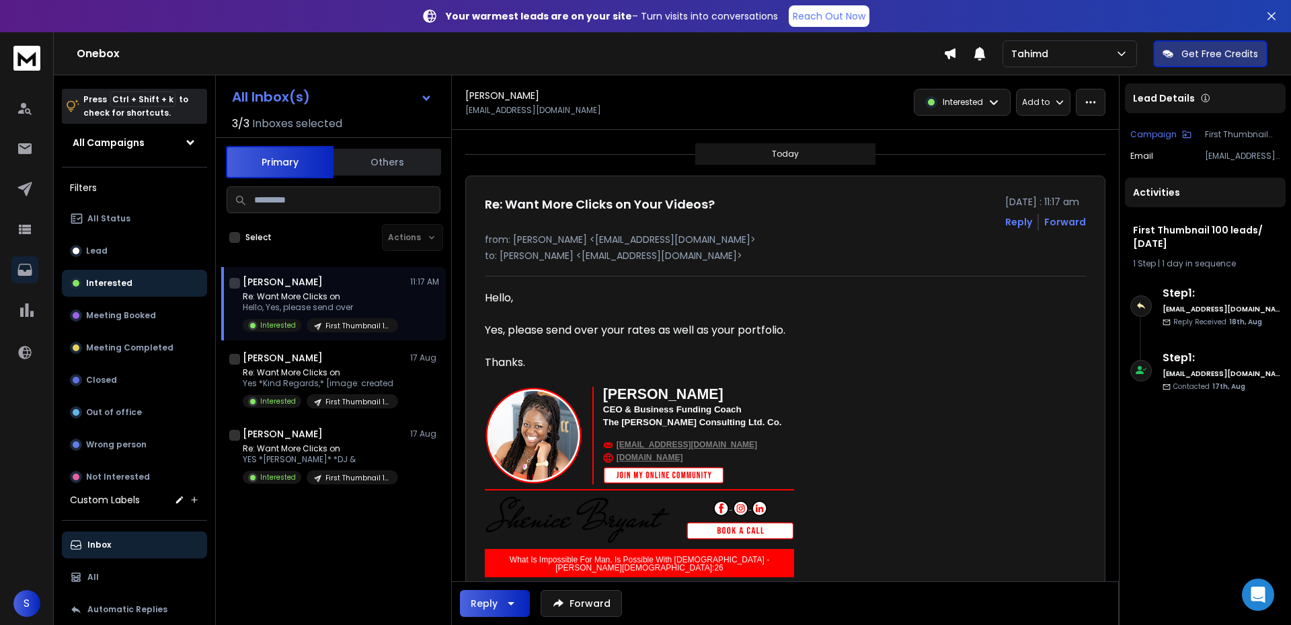 This screenshot has height=625, width=1291. I want to click on p: Automatic Replies, so click(127, 609).